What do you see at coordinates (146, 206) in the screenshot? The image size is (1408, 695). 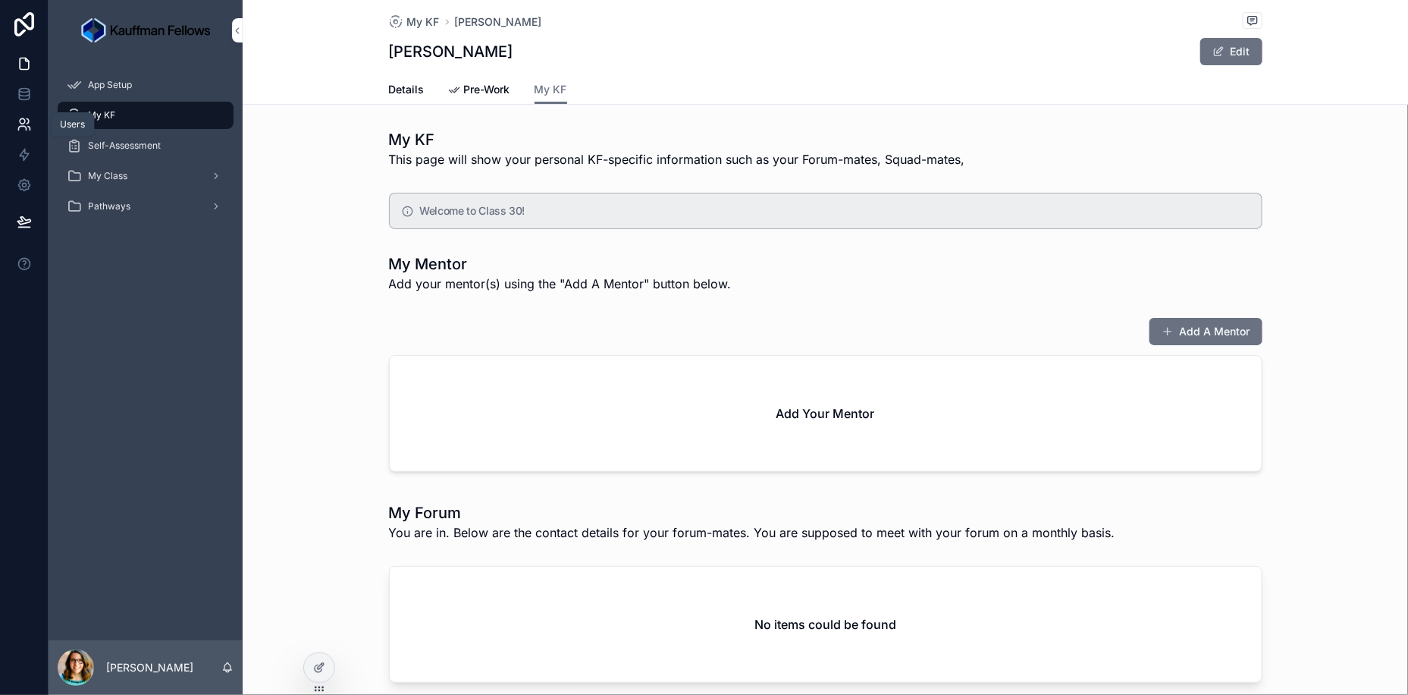 I see `a: Pathways` at bounding box center [146, 206].